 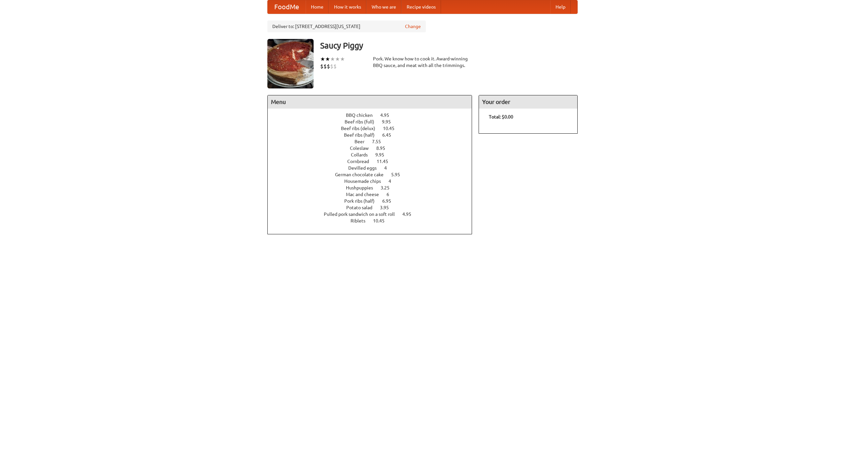 What do you see at coordinates (362, 214) in the screenshot?
I see `span: Pulled pork sandwich on a soft roll` at bounding box center [362, 214].